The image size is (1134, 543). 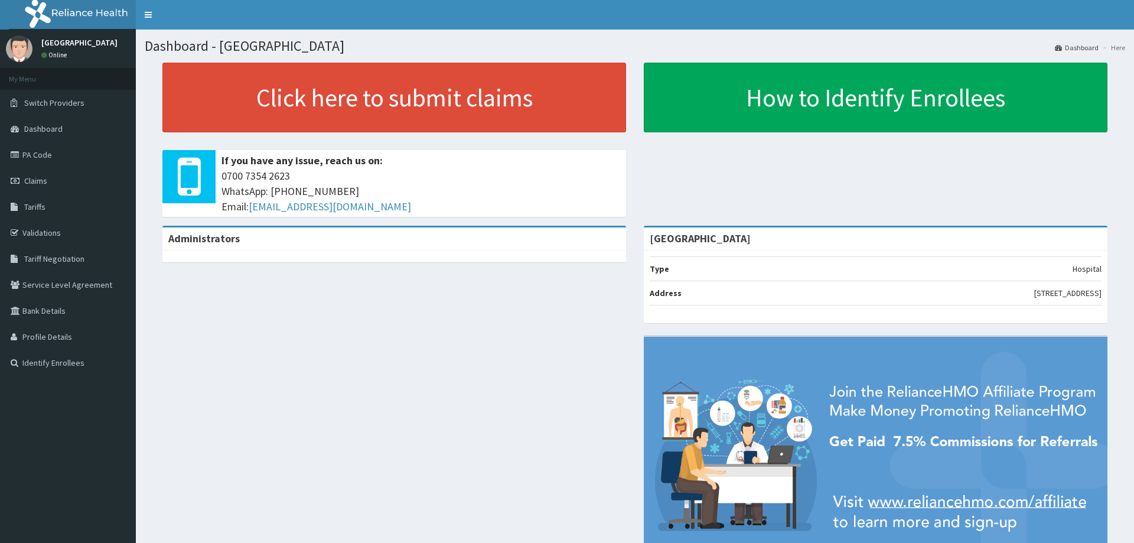 I want to click on span: Dashboard, so click(x=43, y=129).